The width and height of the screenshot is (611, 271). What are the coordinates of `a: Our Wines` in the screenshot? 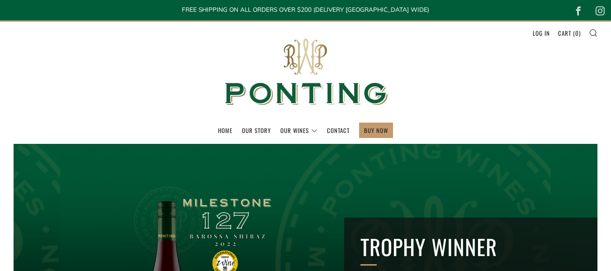 It's located at (299, 130).